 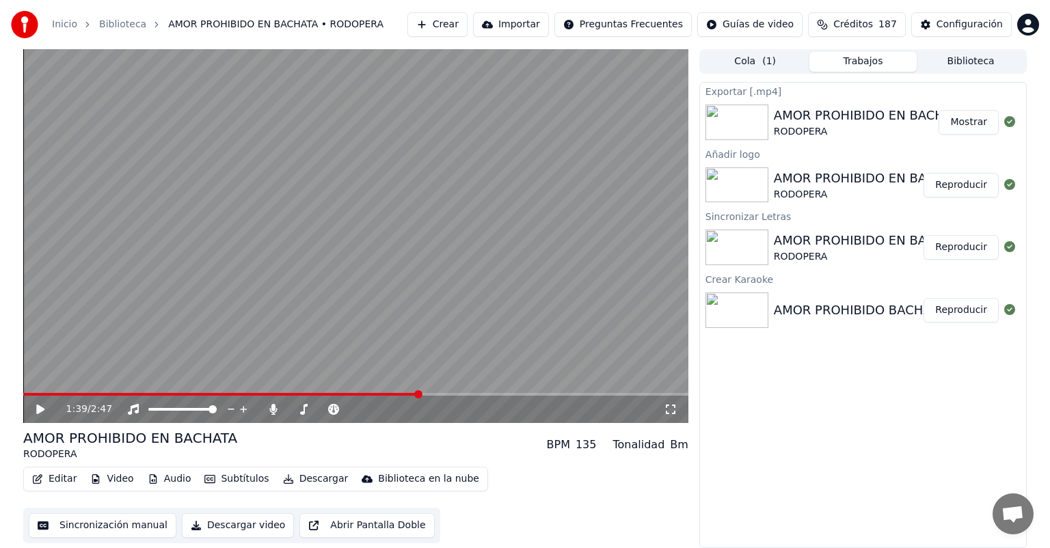 I want to click on button: Biblioteca, so click(x=970, y=61).